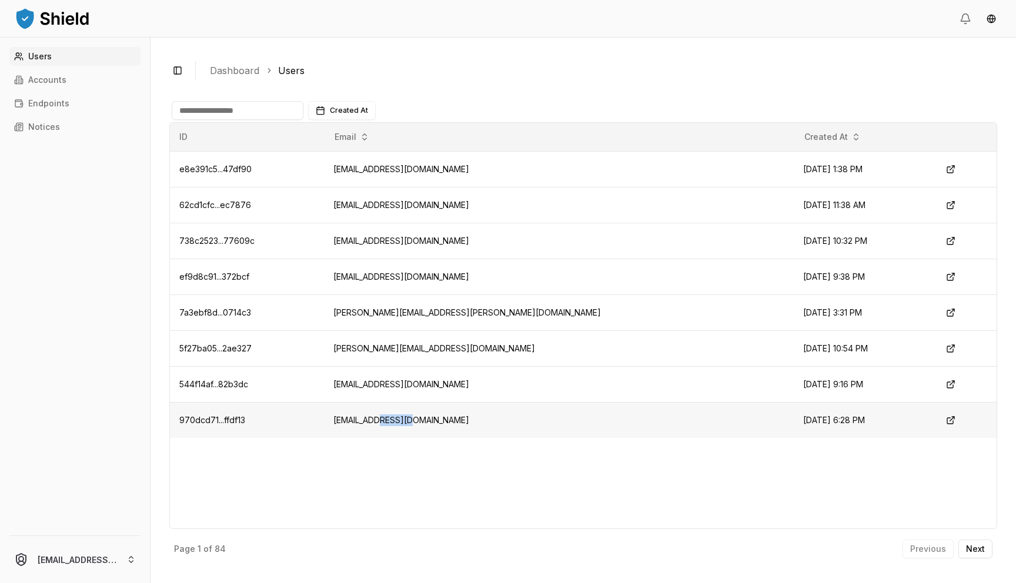 This screenshot has height=583, width=1016. What do you see at coordinates (215, 205) in the screenshot?
I see `span: 62cd1cfc...ec7876` at bounding box center [215, 205].